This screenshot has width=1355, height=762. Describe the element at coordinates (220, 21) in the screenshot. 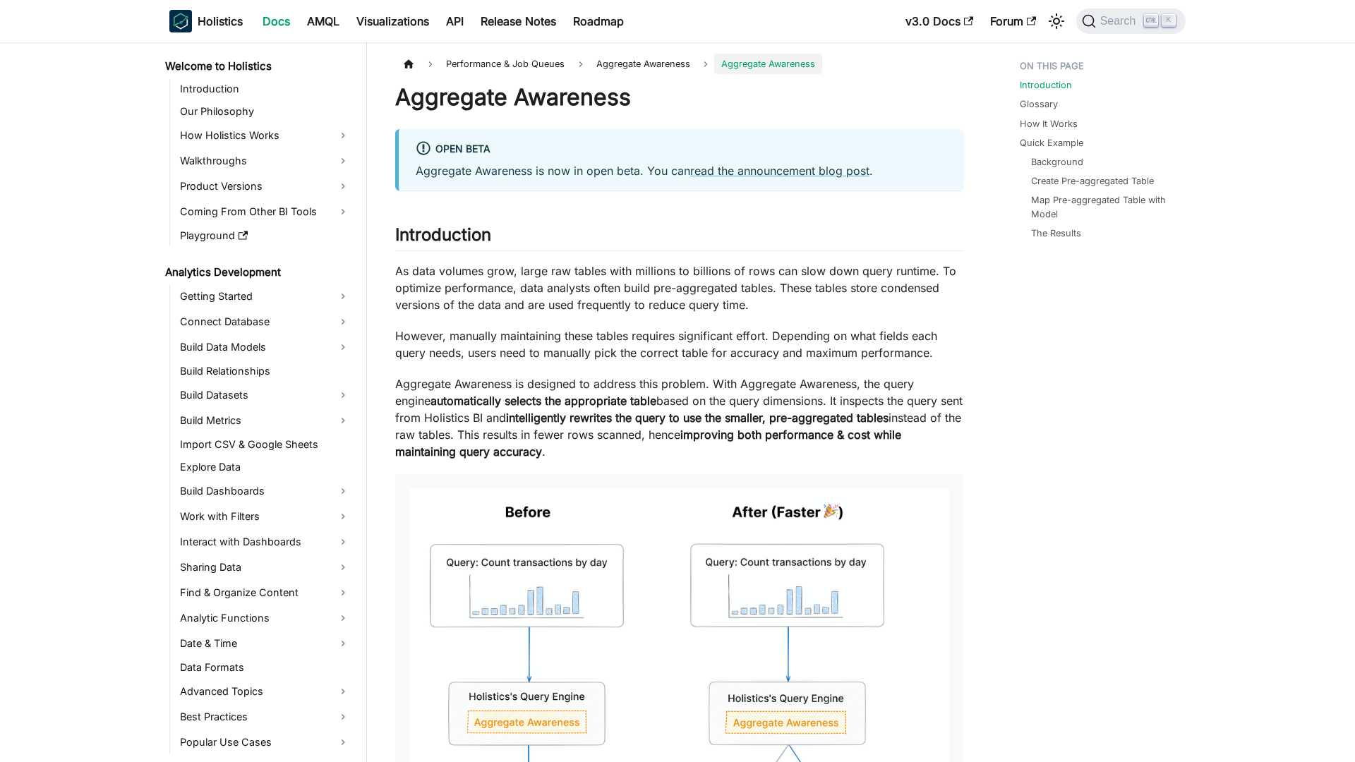

I see `b: Holistics` at that location.